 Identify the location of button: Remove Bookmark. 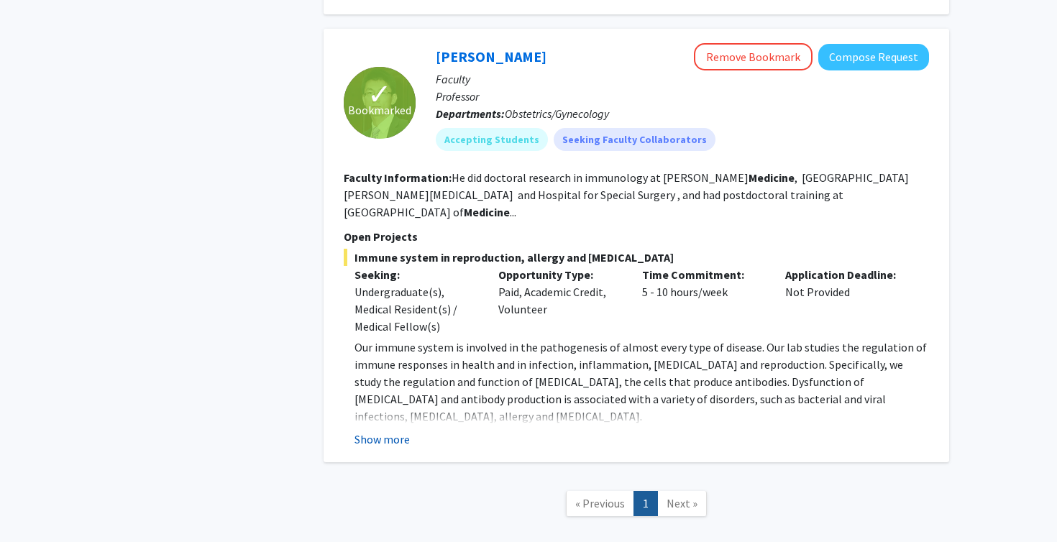
(753, 57).